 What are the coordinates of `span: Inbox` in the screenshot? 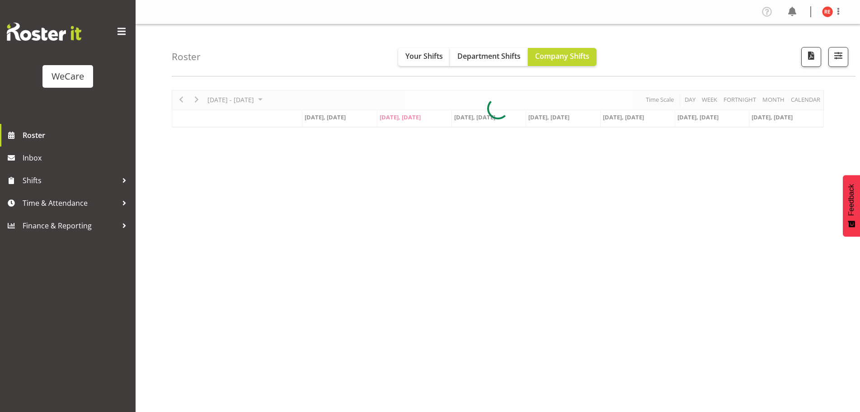 It's located at (77, 158).